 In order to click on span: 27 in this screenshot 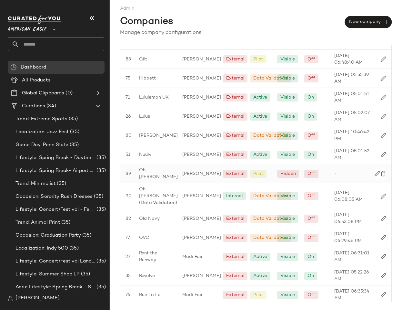, I will do `click(128, 256)`.